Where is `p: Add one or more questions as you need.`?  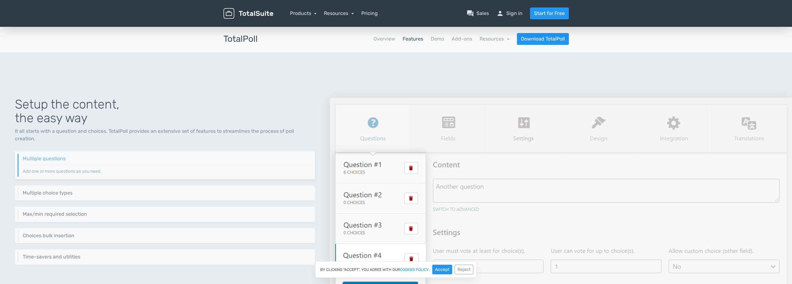
p: Add one or more questions as you need. is located at coordinates (167, 169).